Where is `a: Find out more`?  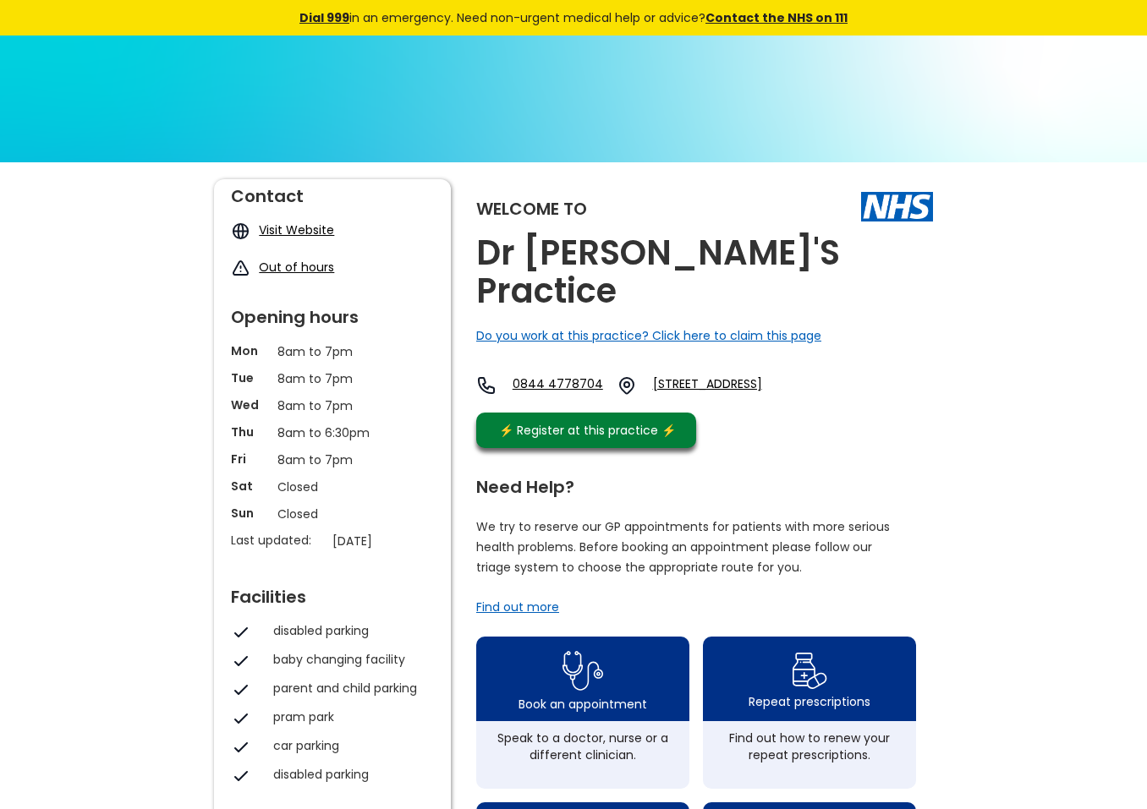
a: Find out more is located at coordinates (518, 607).